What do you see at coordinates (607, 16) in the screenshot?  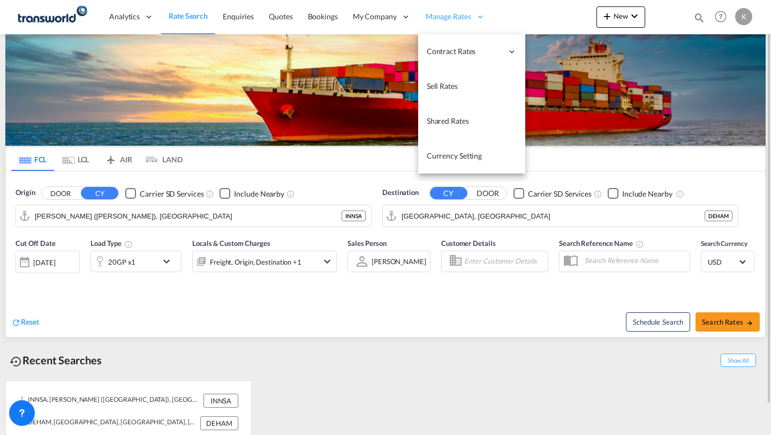 I see `md-icon: icon-plus 400-fg` at bounding box center [607, 16].